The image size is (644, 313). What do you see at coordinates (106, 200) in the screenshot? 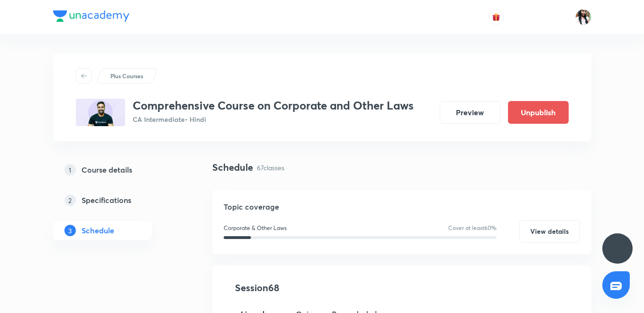
I see `h5: Specifications` at bounding box center [106, 200].